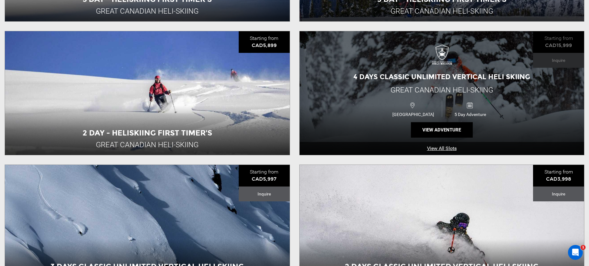 This screenshot has width=589, height=266. Describe the element at coordinates (442, 130) in the screenshot. I see `button: View Adventure` at that location.